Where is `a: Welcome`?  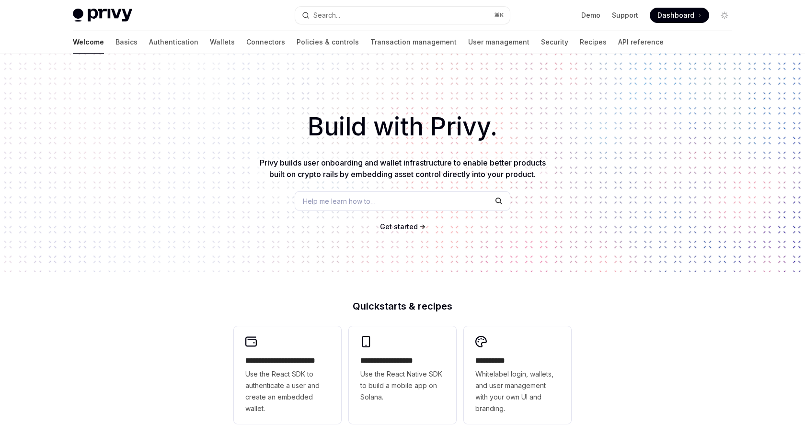 a: Welcome is located at coordinates (88, 42).